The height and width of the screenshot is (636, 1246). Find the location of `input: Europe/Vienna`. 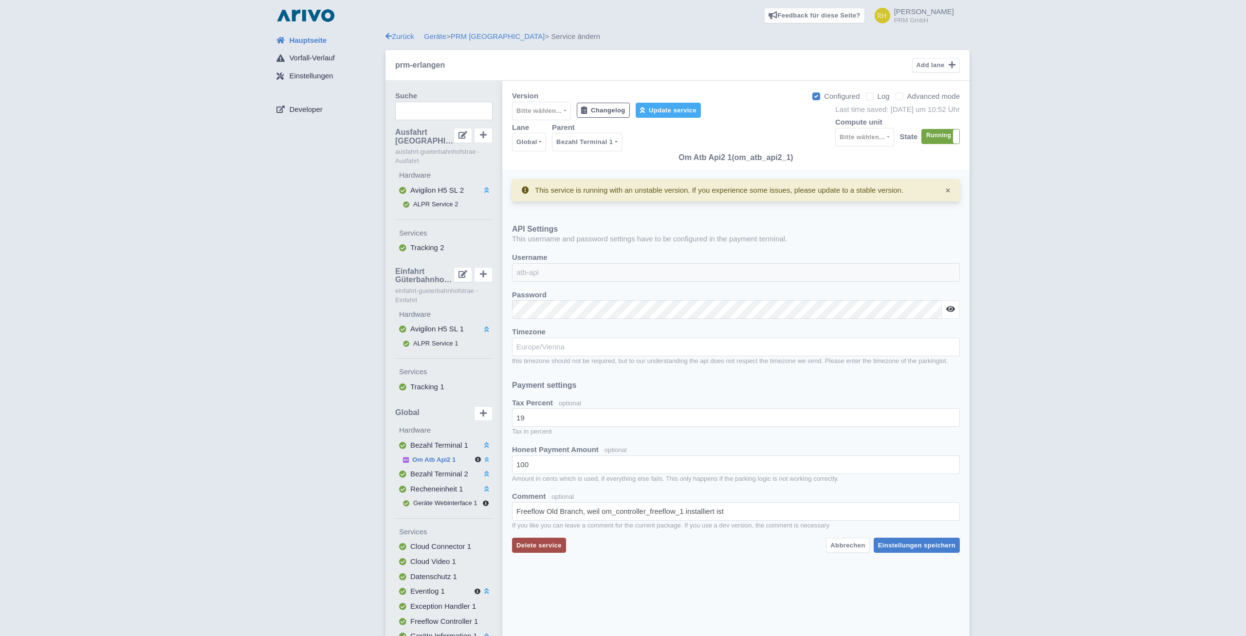

input: Europe/Vienna is located at coordinates (736, 347).